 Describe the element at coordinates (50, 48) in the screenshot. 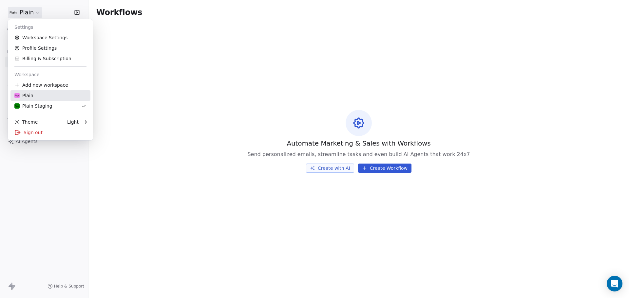

I see `a: Profile Settings` at that location.